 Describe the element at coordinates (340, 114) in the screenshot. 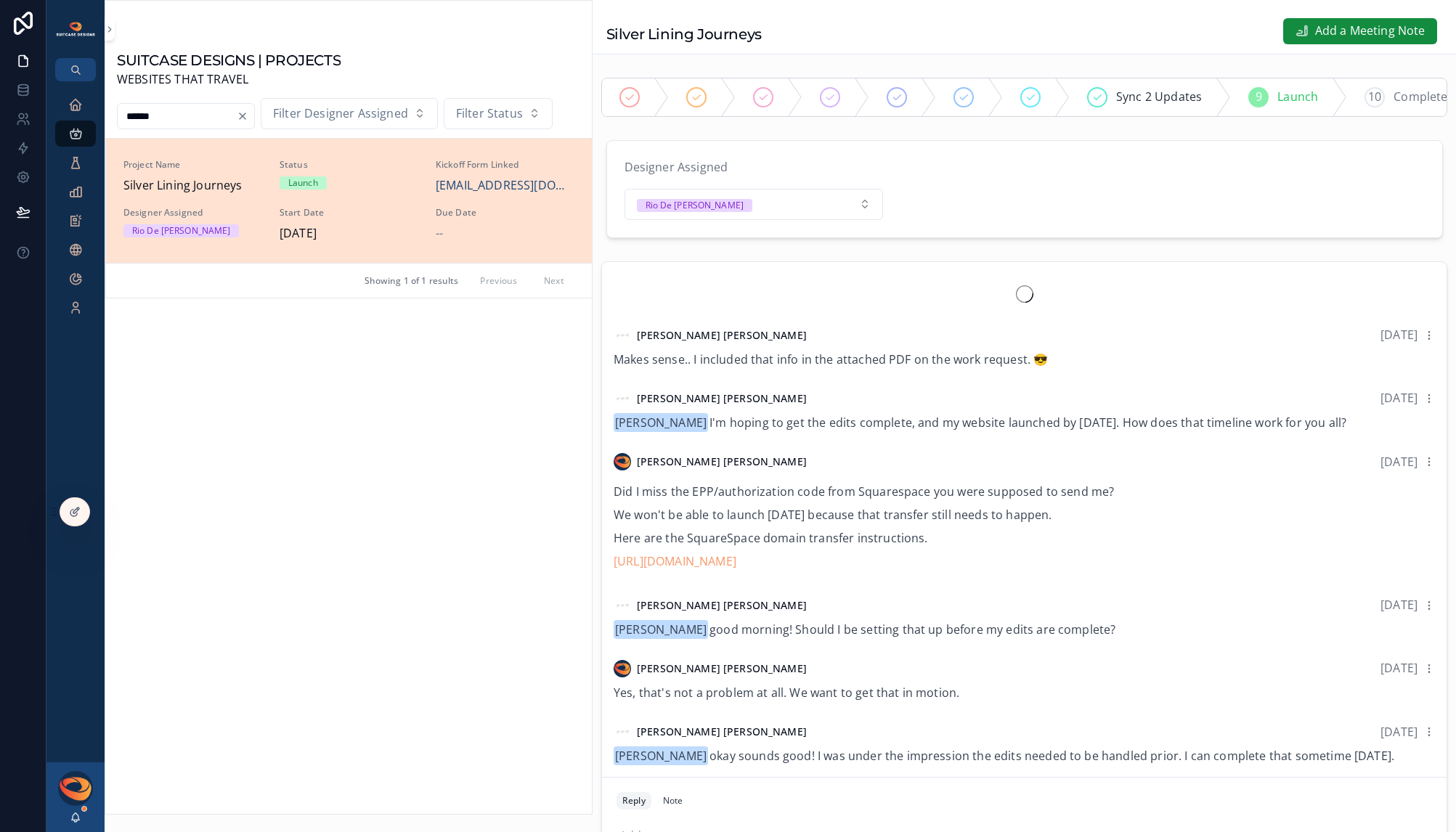

I see `span: Filter Designer Assigned` at that location.